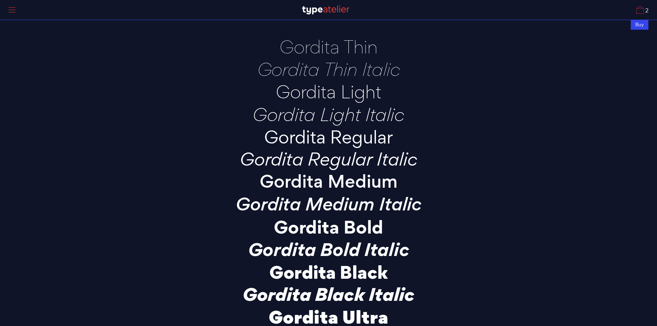  What do you see at coordinates (329, 137) in the screenshot?
I see `p: Gordita Regular` at bounding box center [329, 137].